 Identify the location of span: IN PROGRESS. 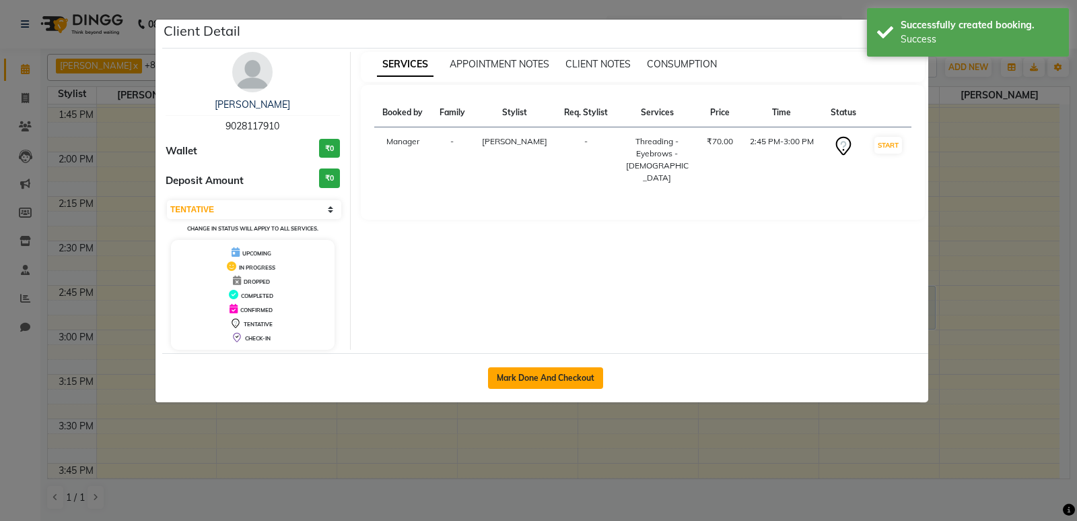
(257, 267).